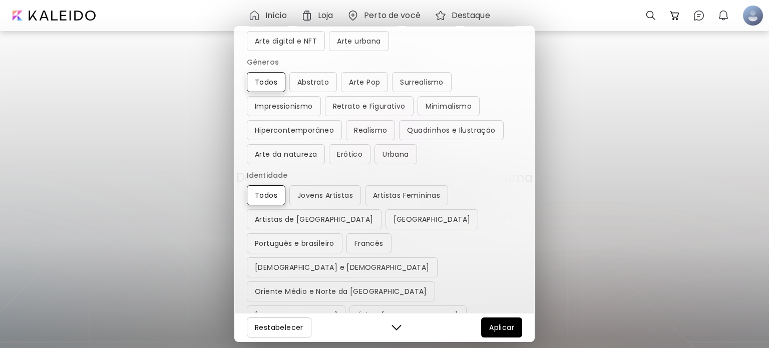  Describe the element at coordinates (397, 328) in the screenshot. I see `img: close` at that location.